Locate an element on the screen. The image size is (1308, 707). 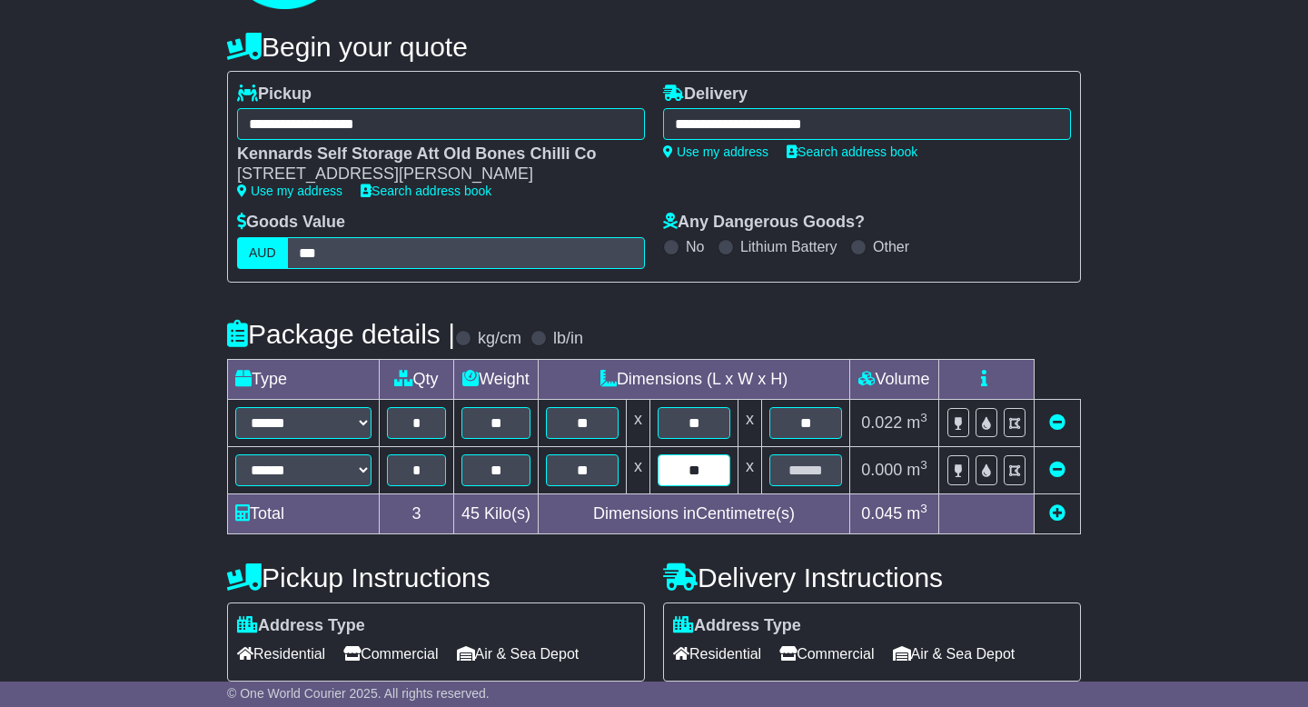
span: 0.022 is located at coordinates (881, 422).